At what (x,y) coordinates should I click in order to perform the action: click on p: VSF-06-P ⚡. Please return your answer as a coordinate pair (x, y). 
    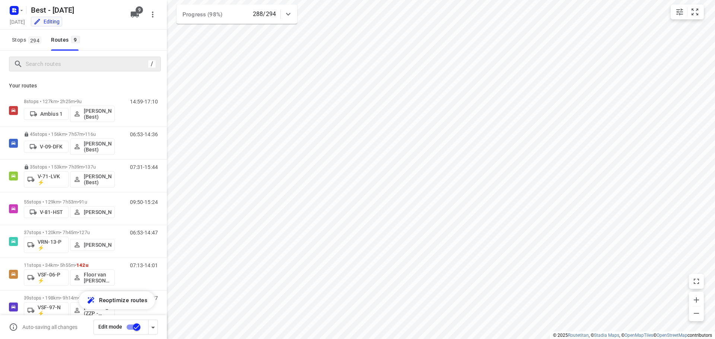
    Looking at the image, I should click on (51, 278).